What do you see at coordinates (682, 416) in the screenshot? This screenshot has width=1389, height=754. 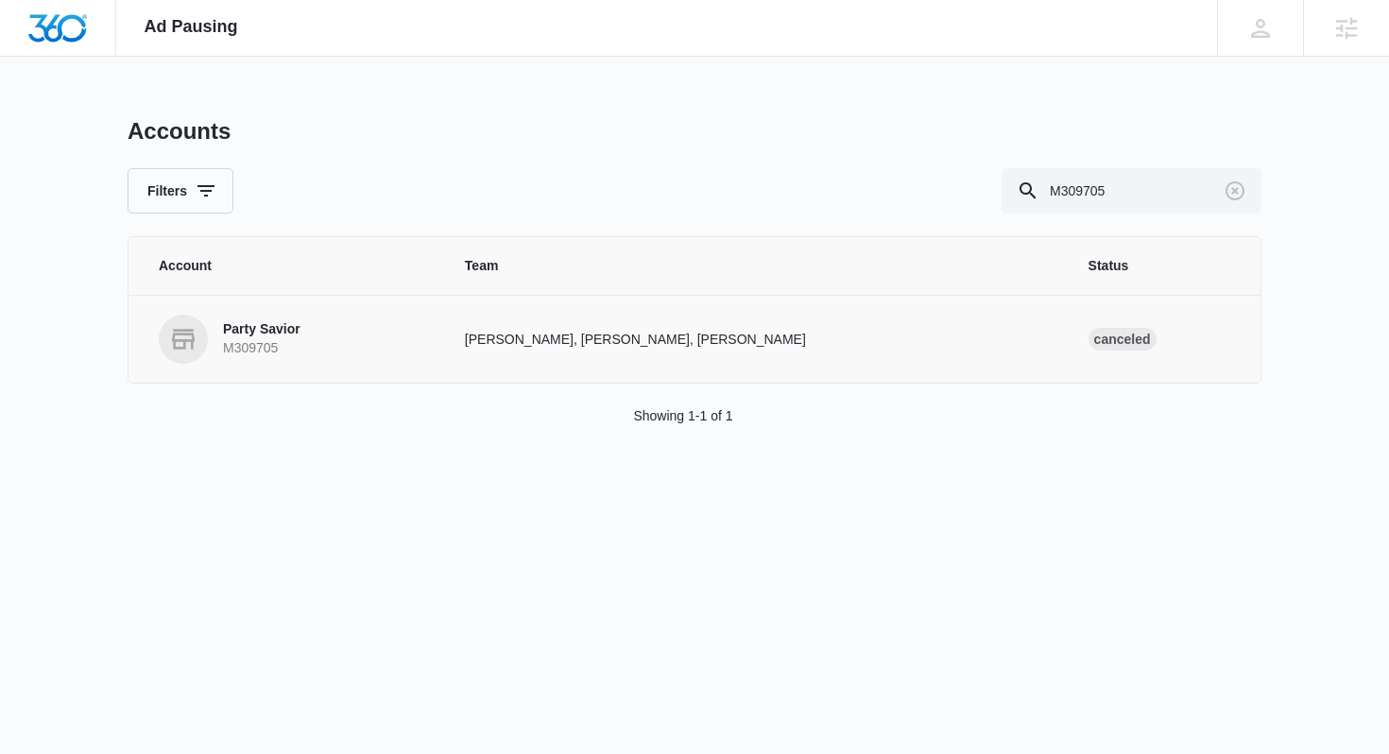 I see `p: Showing 1-1 of 1` at bounding box center [682, 416].